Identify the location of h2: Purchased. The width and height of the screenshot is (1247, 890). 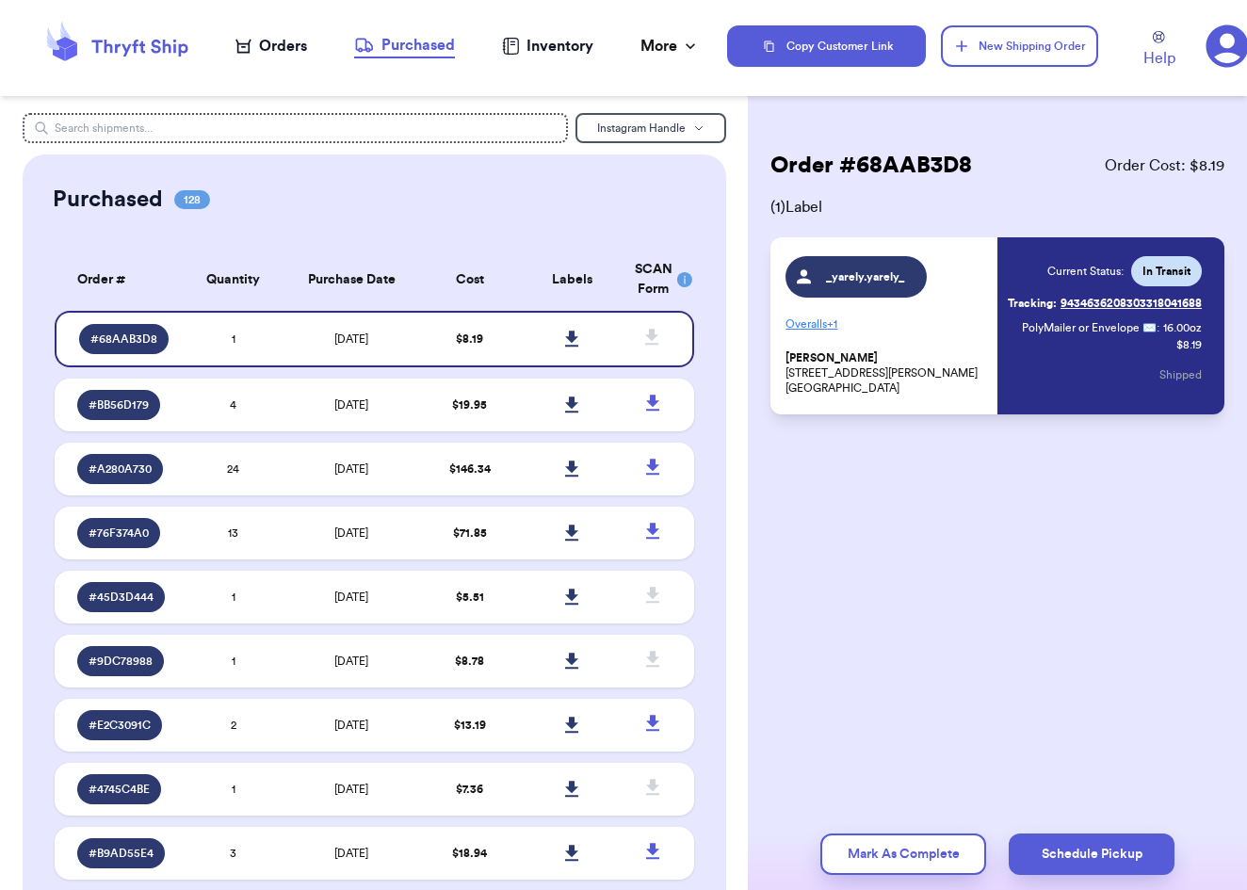
(107, 200).